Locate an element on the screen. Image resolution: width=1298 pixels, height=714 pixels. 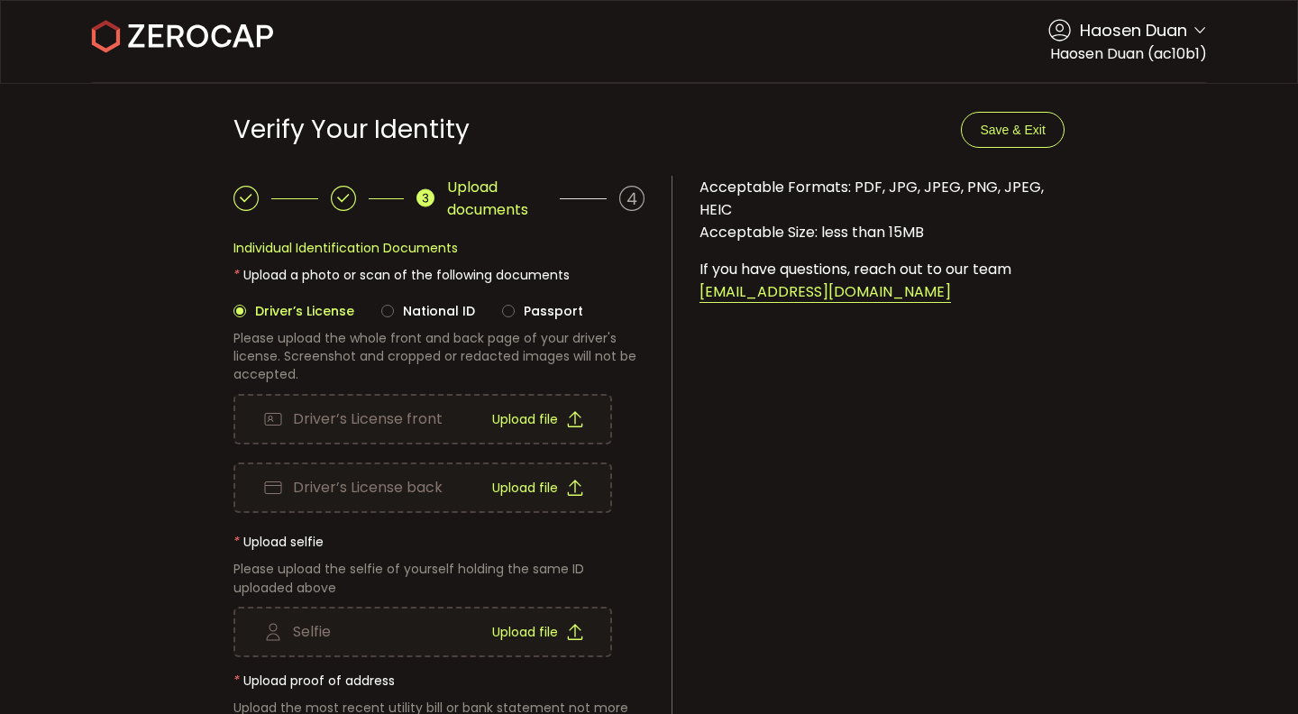
span: Individual Identification Documents is located at coordinates (345, 248).